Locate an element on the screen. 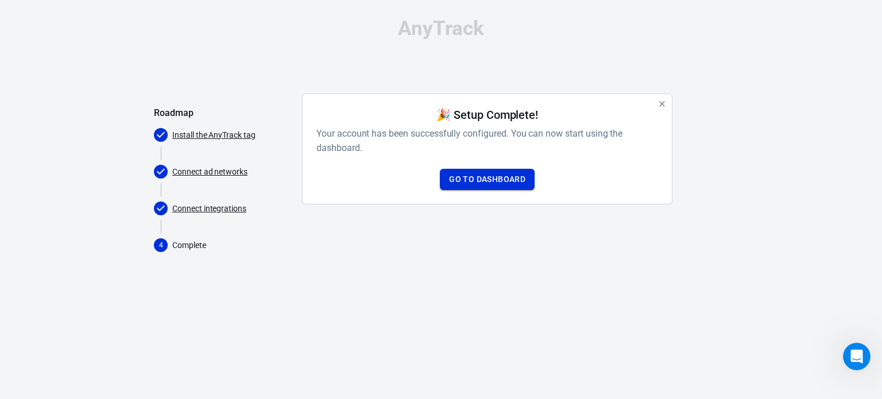 Image resolution: width=882 pixels, height=399 pixels. a: Connect integrations is located at coordinates (209, 208).